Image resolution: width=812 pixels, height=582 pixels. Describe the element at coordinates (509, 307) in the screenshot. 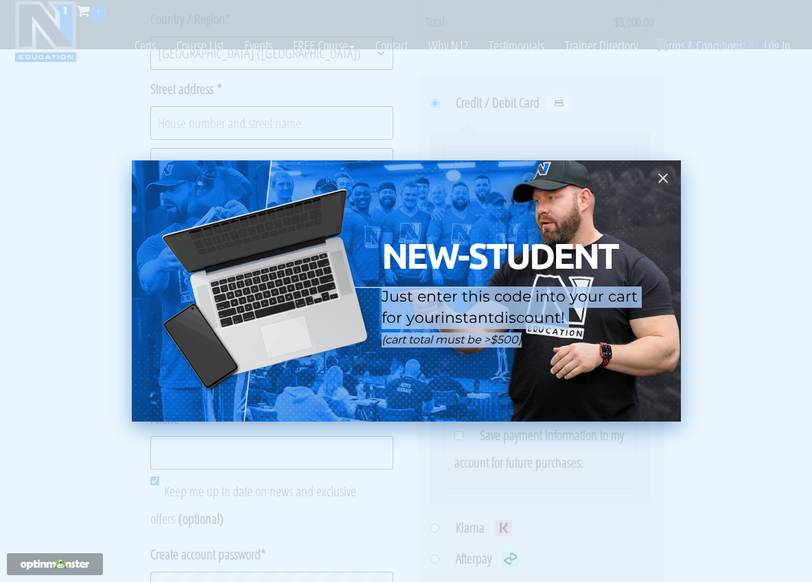

I see `span: Just enter this code into your cart for your` at that location.